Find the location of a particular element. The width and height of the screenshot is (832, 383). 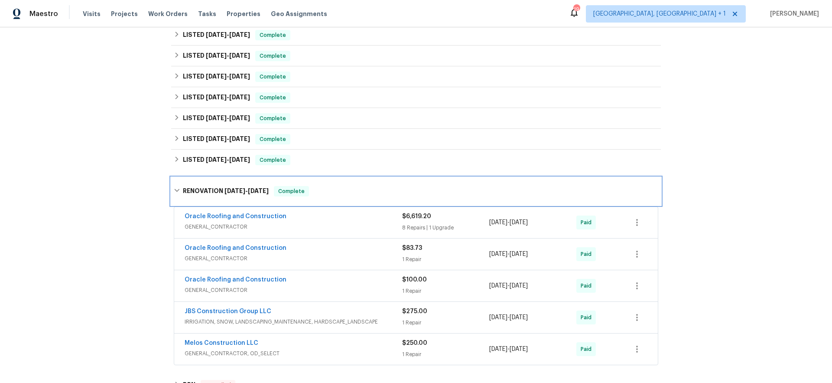

span: Properties is located at coordinates (243, 14).